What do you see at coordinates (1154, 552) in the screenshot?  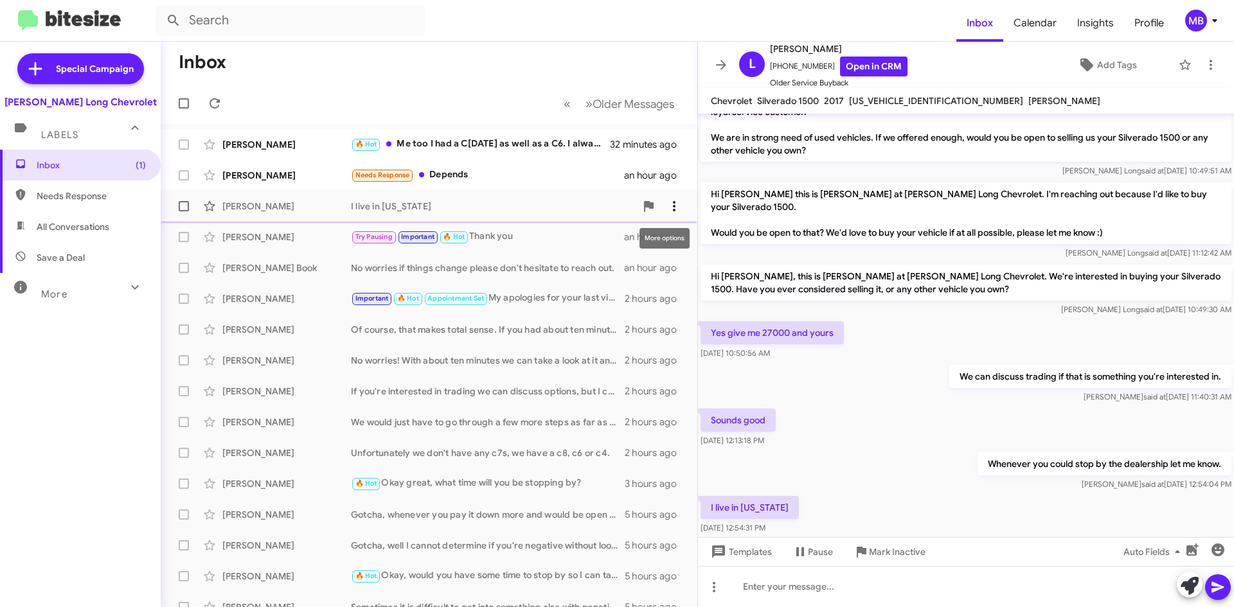 I see `span: Auto Fields` at bounding box center [1154, 552].